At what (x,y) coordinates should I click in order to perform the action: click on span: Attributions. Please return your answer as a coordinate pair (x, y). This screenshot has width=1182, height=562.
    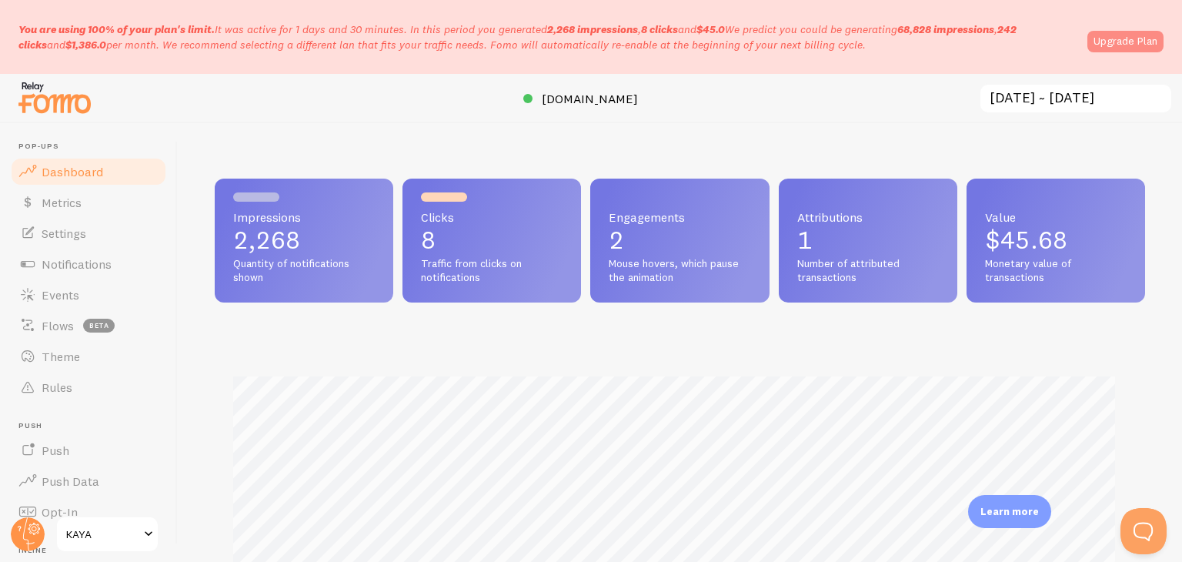
    Looking at the image, I should click on (868, 217).